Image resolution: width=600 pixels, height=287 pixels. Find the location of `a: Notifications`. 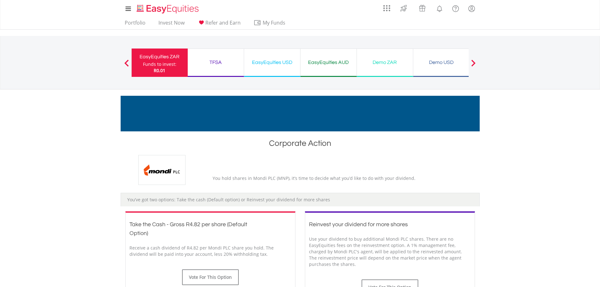

a: Notifications is located at coordinates (439, 8).